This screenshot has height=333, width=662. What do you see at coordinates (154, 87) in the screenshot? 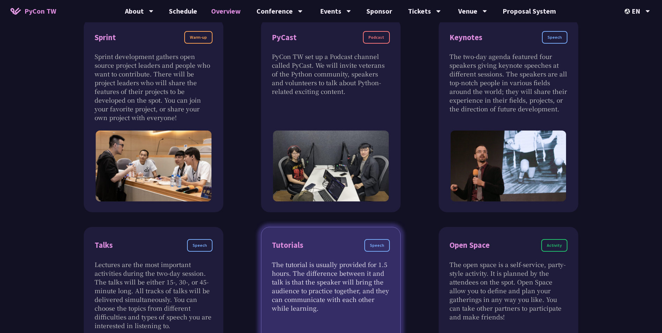
I see `p: Sprint development gathers open source project leaders and people who want to contribute. There w...` at bounding box center [154, 87].